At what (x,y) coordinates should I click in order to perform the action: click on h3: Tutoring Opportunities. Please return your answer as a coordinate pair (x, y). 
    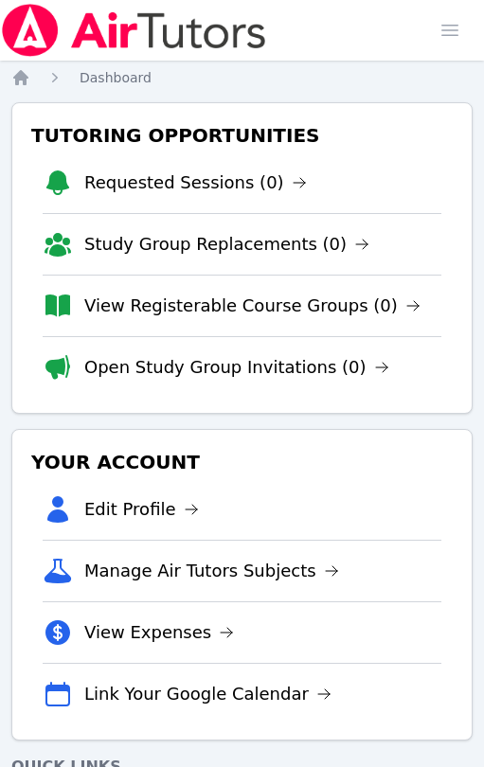
    Looking at the image, I should click on (241, 135).